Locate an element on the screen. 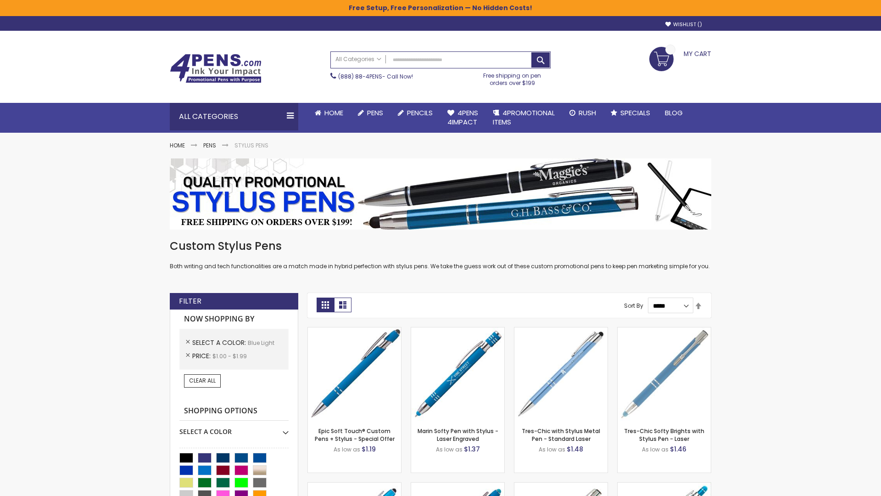  img: 4P-MS8B-Blue - Light is located at coordinates (354, 374).